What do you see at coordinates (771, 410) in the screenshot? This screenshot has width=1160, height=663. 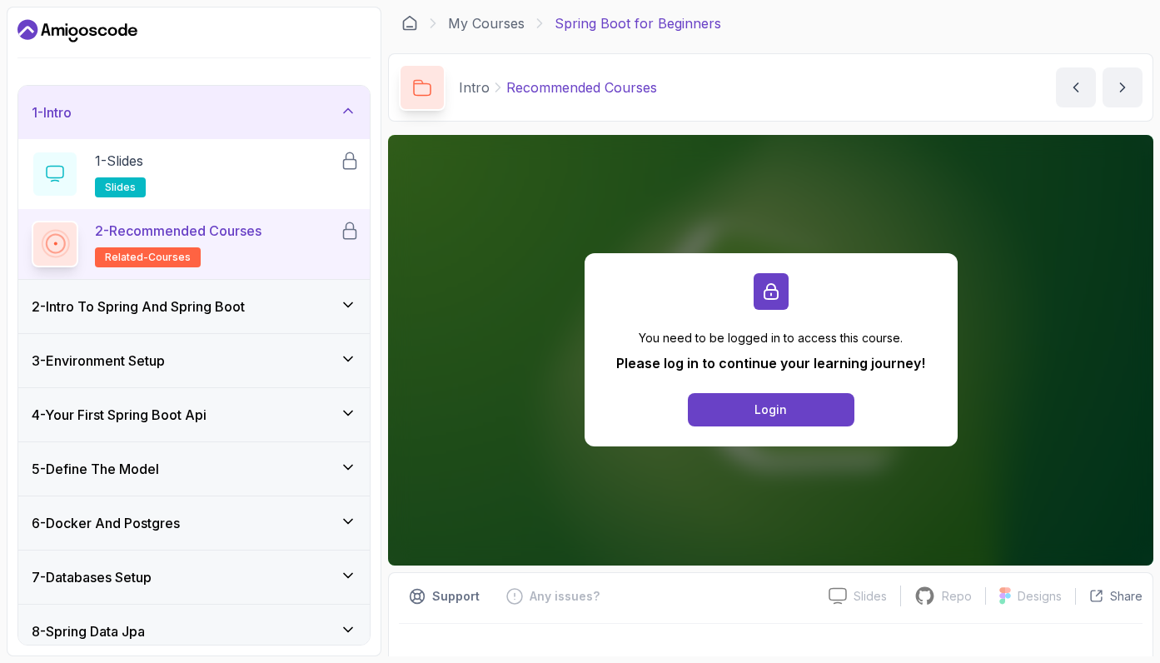 I see `a: Login` at bounding box center [771, 410].